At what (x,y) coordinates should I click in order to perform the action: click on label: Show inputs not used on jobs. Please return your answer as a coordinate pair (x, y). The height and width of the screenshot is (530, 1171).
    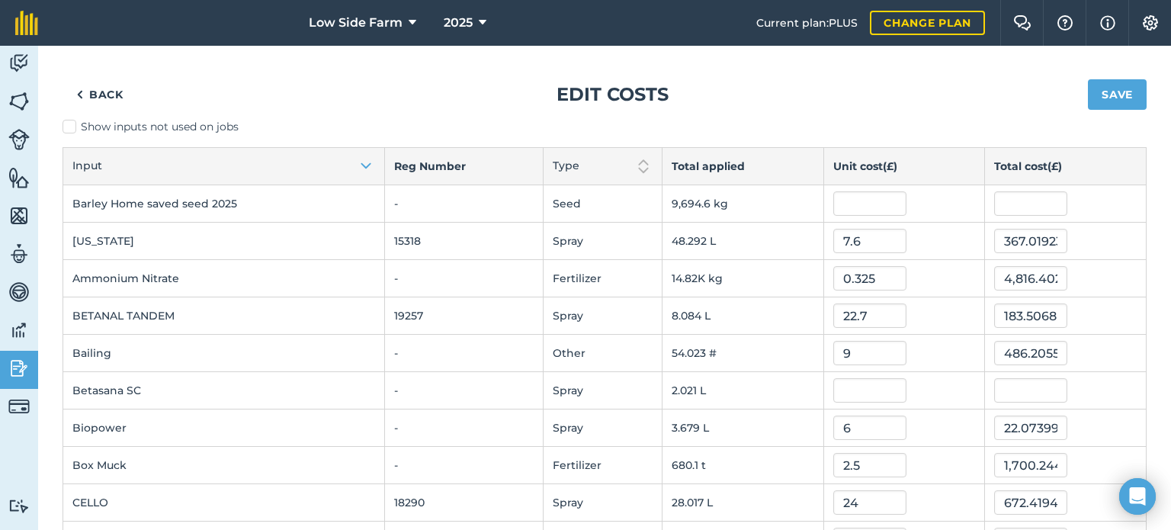
    Looking at the image, I should click on (605, 127).